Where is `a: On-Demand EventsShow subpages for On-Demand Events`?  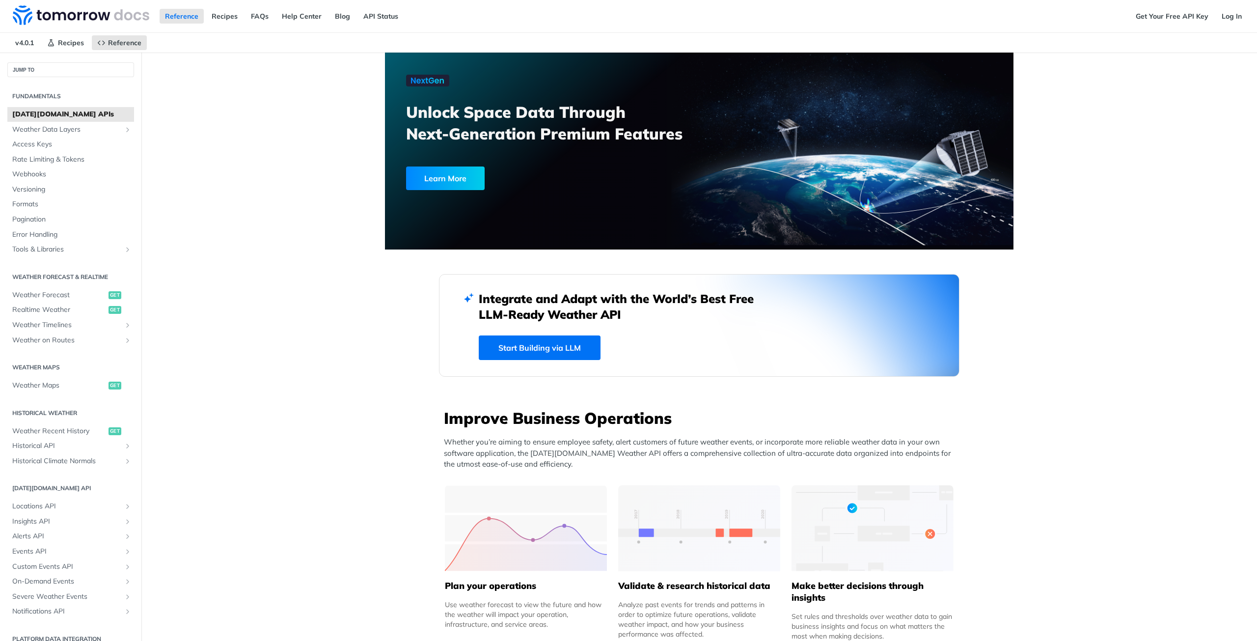 a: On-Demand EventsShow subpages for On-Demand Events is located at coordinates (71, 581).